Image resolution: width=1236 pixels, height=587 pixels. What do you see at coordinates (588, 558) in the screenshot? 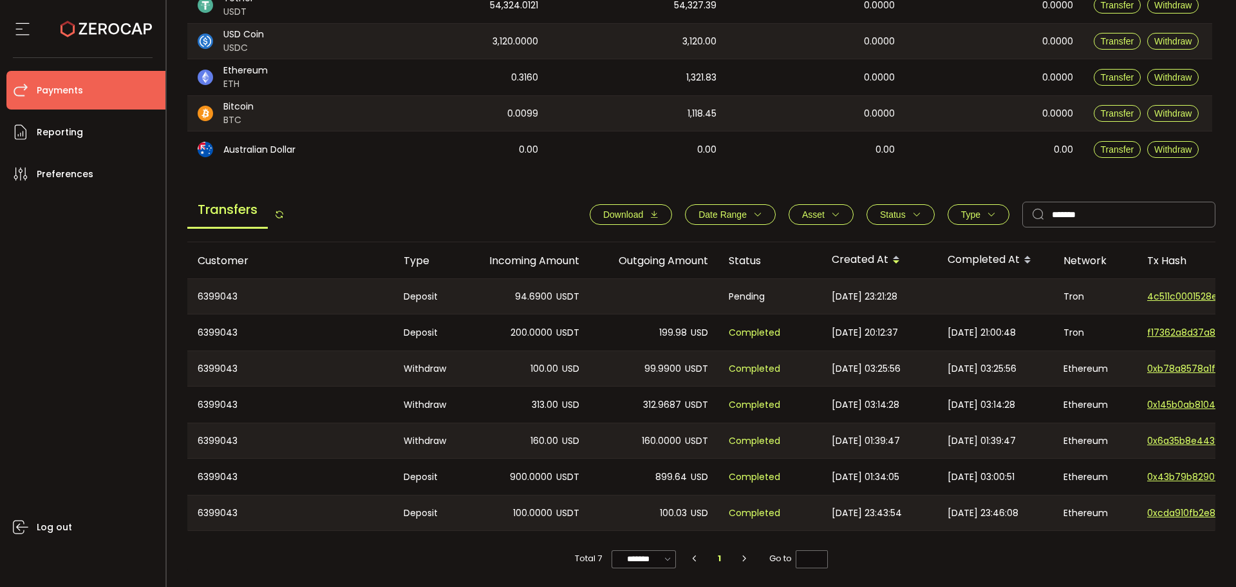
I see `span: Total 7` at bounding box center [588, 558].